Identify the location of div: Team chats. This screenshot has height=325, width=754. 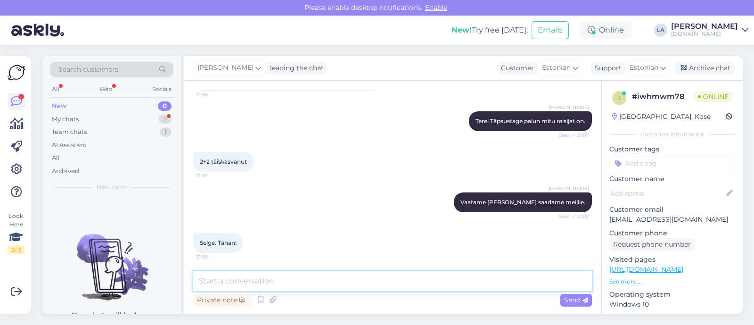
(69, 132).